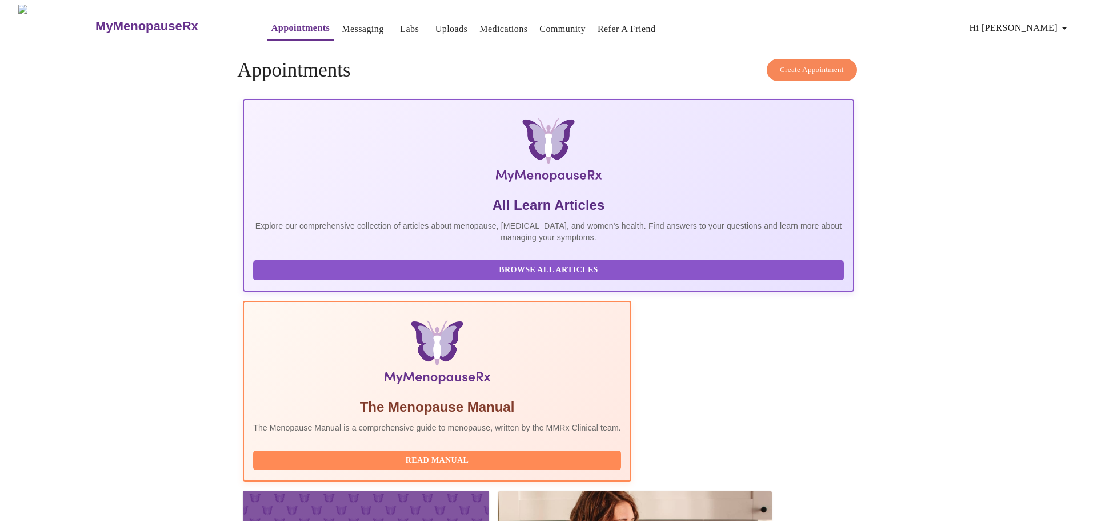 The height and width of the screenshot is (521, 1097). Describe the element at coordinates (503, 29) in the screenshot. I see `a: Medications` at that location.